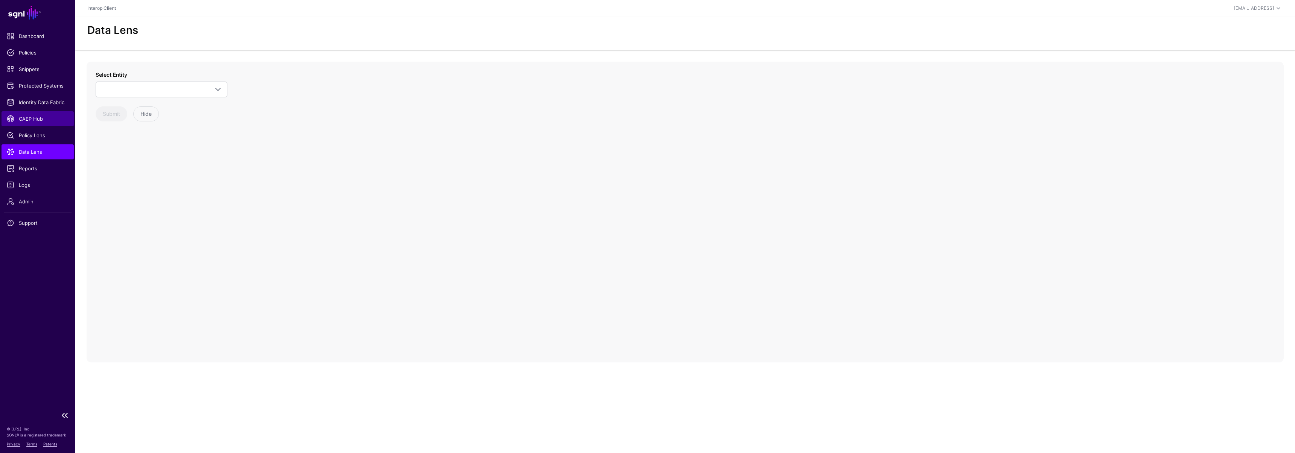 Image resolution: width=1295 pixels, height=453 pixels. What do you see at coordinates (32, 444) in the screenshot?
I see `a: Terms` at bounding box center [32, 444].